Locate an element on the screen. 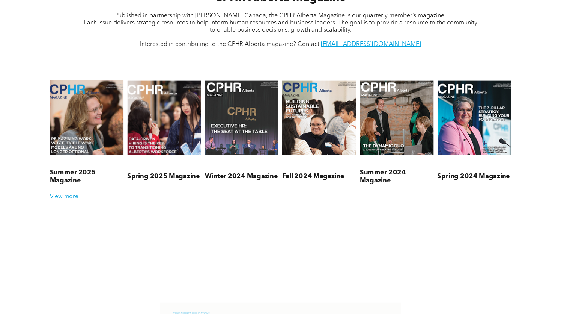 Image resolution: width=561 pixels, height=314 pixels. h3: Spring 2025 Magazine is located at coordinates (164, 176).